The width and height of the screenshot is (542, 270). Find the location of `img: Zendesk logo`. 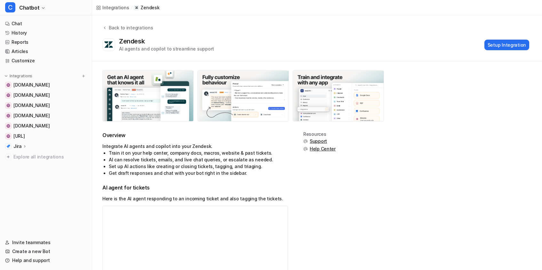

img: Zendesk logo is located at coordinates (109, 45).